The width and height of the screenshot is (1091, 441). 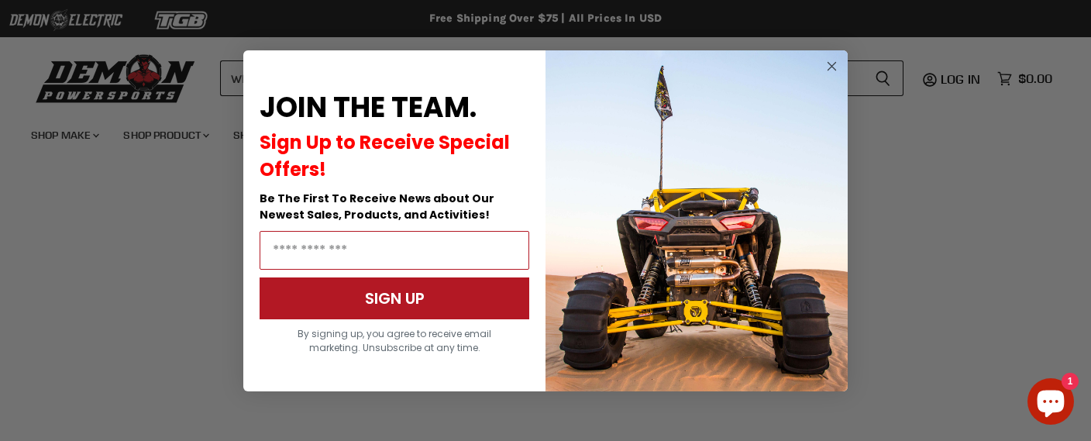 I want to click on span: Be The First To Receive News about Our Newest Sales, Products, and Activities!, so click(x=377, y=206).